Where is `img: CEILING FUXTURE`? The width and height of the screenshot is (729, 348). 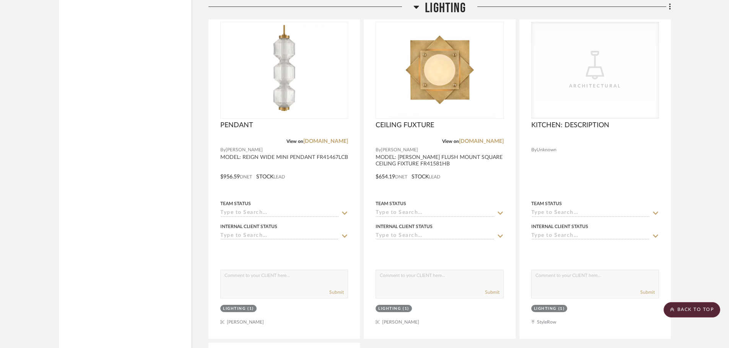 img: CEILING FUXTURE is located at coordinates (440, 70).